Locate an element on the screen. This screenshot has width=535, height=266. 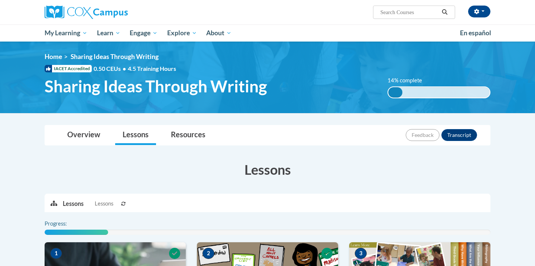
span: 1 is located at coordinates (56, 254).